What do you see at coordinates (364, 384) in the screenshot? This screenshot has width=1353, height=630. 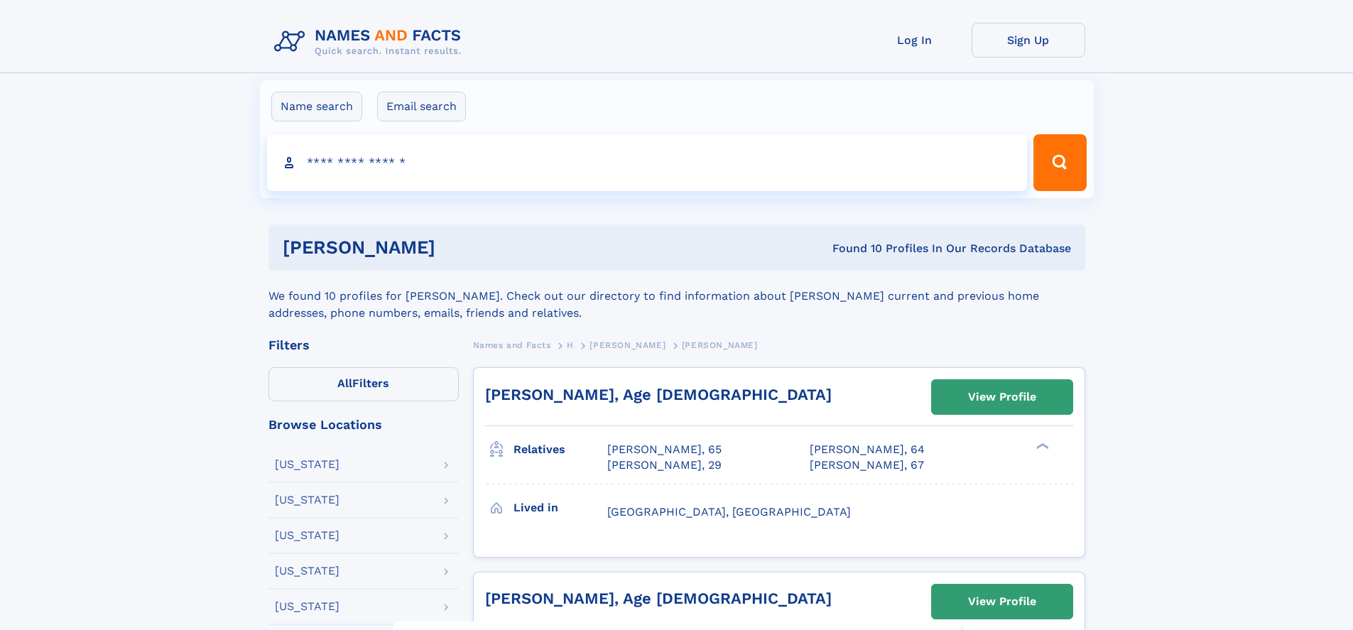 I see `label: Filters` at bounding box center [364, 384].